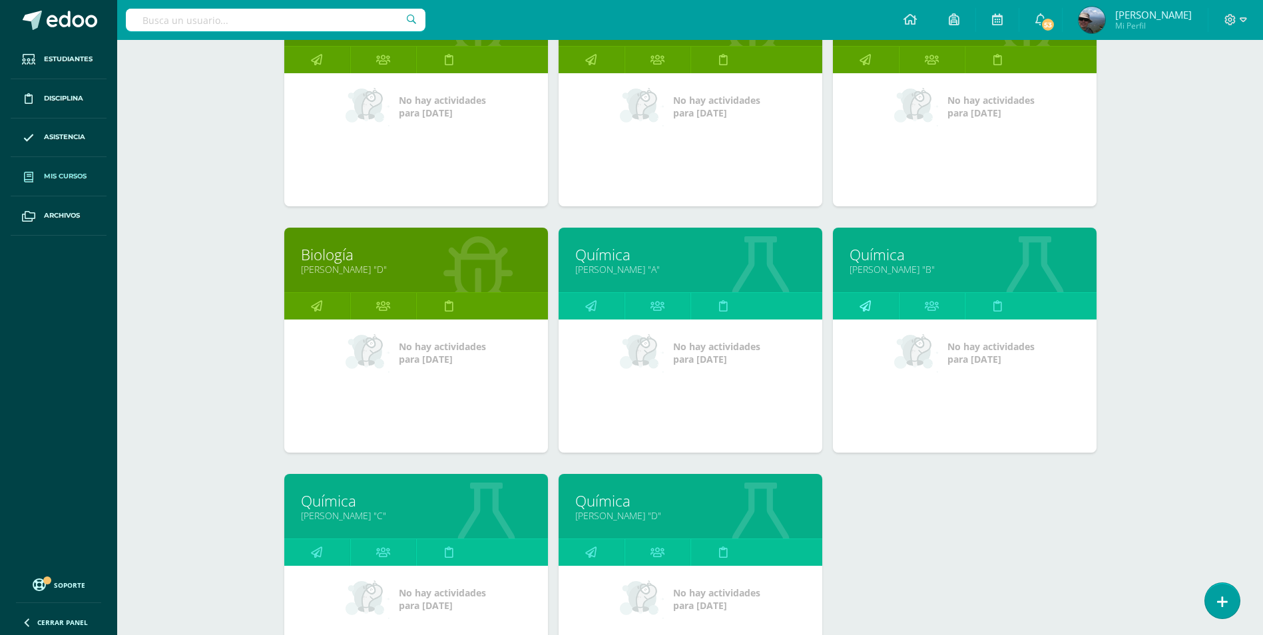  I want to click on span: Asistencia, so click(65, 137).